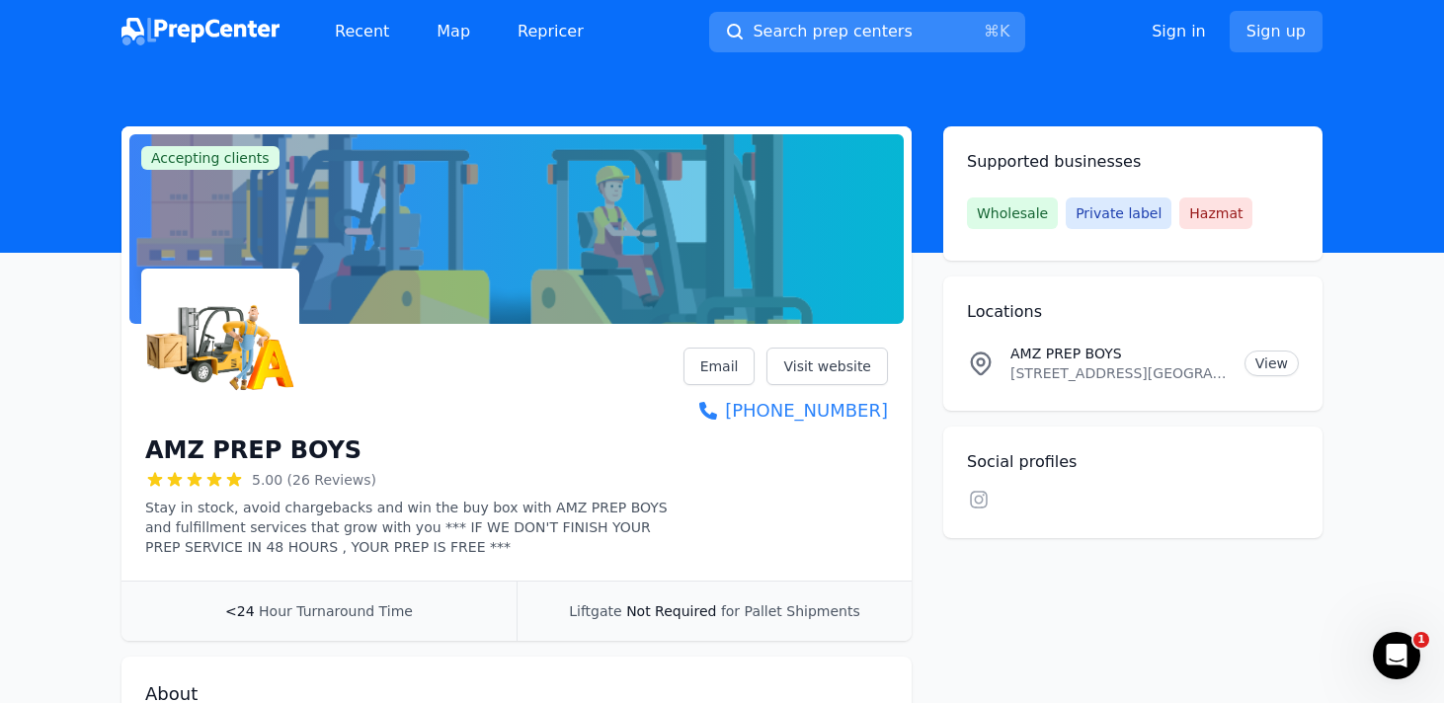 Image resolution: width=1444 pixels, height=703 pixels. What do you see at coordinates (1216, 213) in the screenshot?
I see `span: Hazmat` at bounding box center [1216, 213].